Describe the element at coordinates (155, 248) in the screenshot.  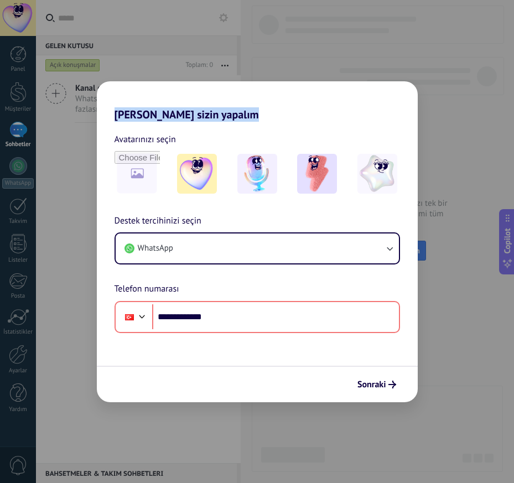
I see `span: WhatsApp` at that location.